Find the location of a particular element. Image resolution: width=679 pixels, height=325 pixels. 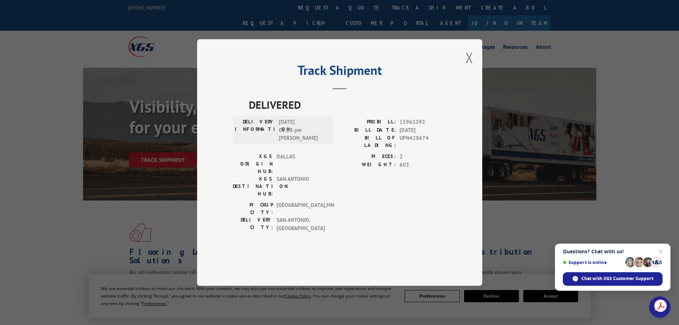

span: 603 is located at coordinates (423, 165).